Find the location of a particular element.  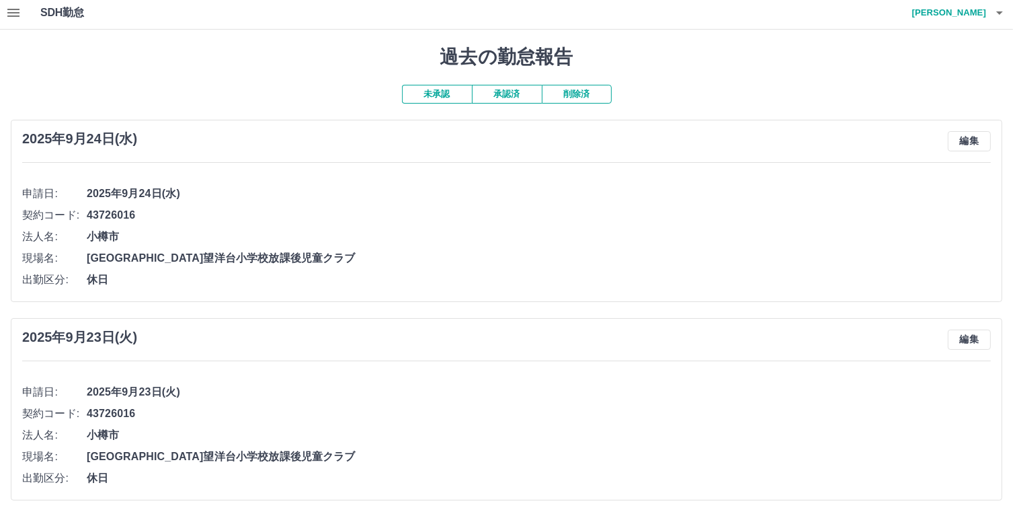

h3: 2025年9月24日(水) is located at coordinates (79, 138).